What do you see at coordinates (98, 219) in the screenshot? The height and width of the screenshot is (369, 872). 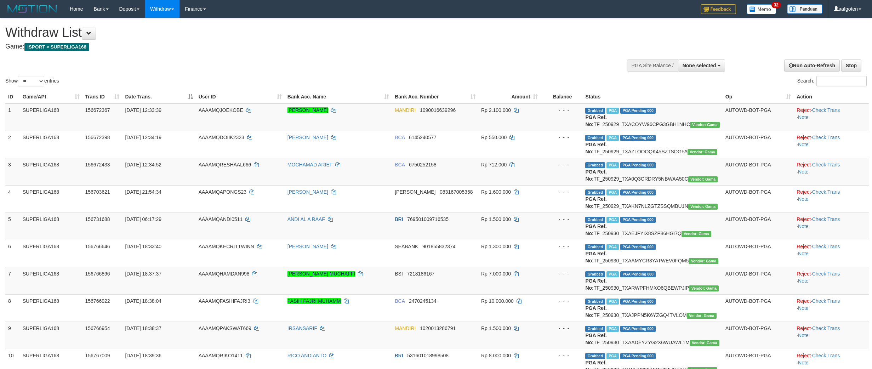 I see `span: 156731688` at bounding box center [98, 219].